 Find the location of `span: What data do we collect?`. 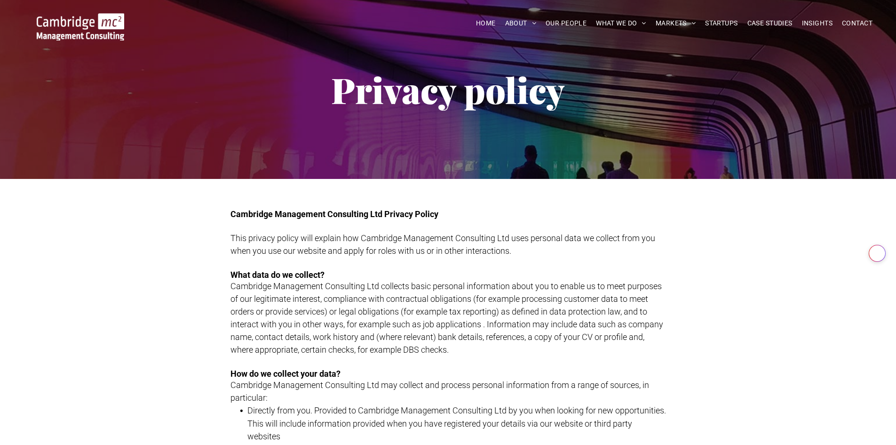

span: What data do we collect? is located at coordinates (278, 274).